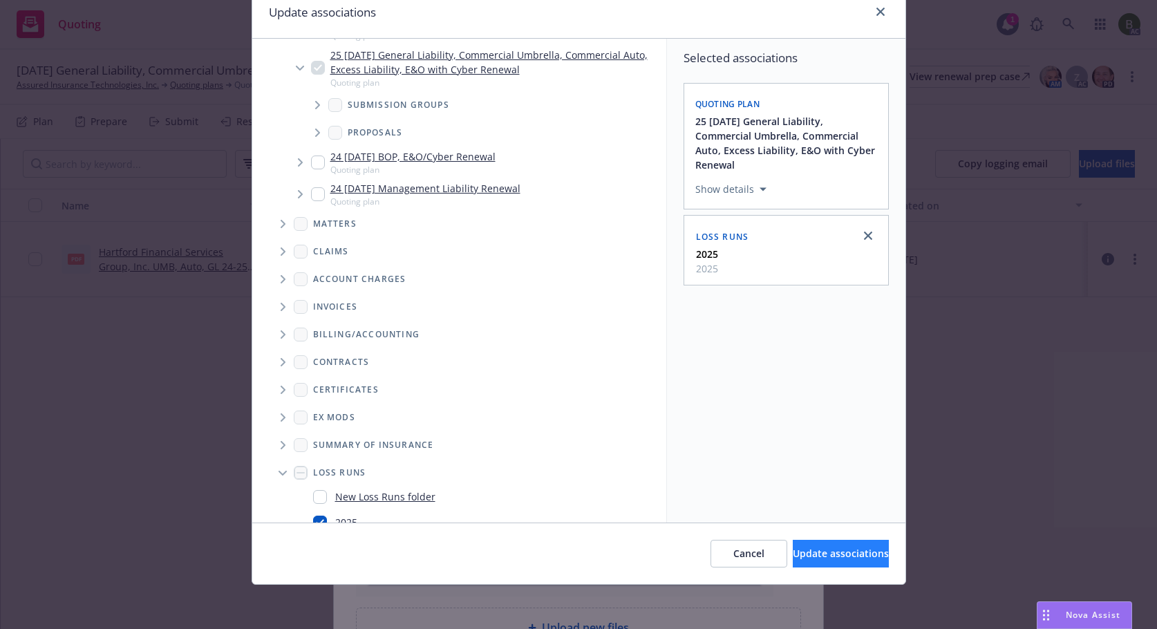 This screenshot has width=1157, height=629. Describe the element at coordinates (786, 58) in the screenshot. I see `span: Selected associations` at that location.